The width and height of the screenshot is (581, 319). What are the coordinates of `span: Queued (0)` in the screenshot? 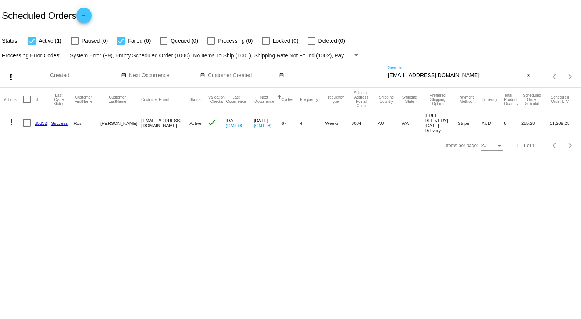 It's located at (184, 41).